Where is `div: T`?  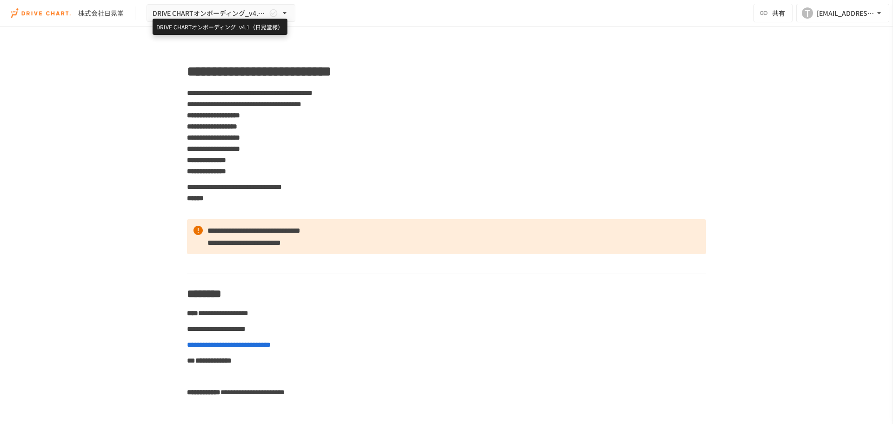 div: T is located at coordinates (808, 13).